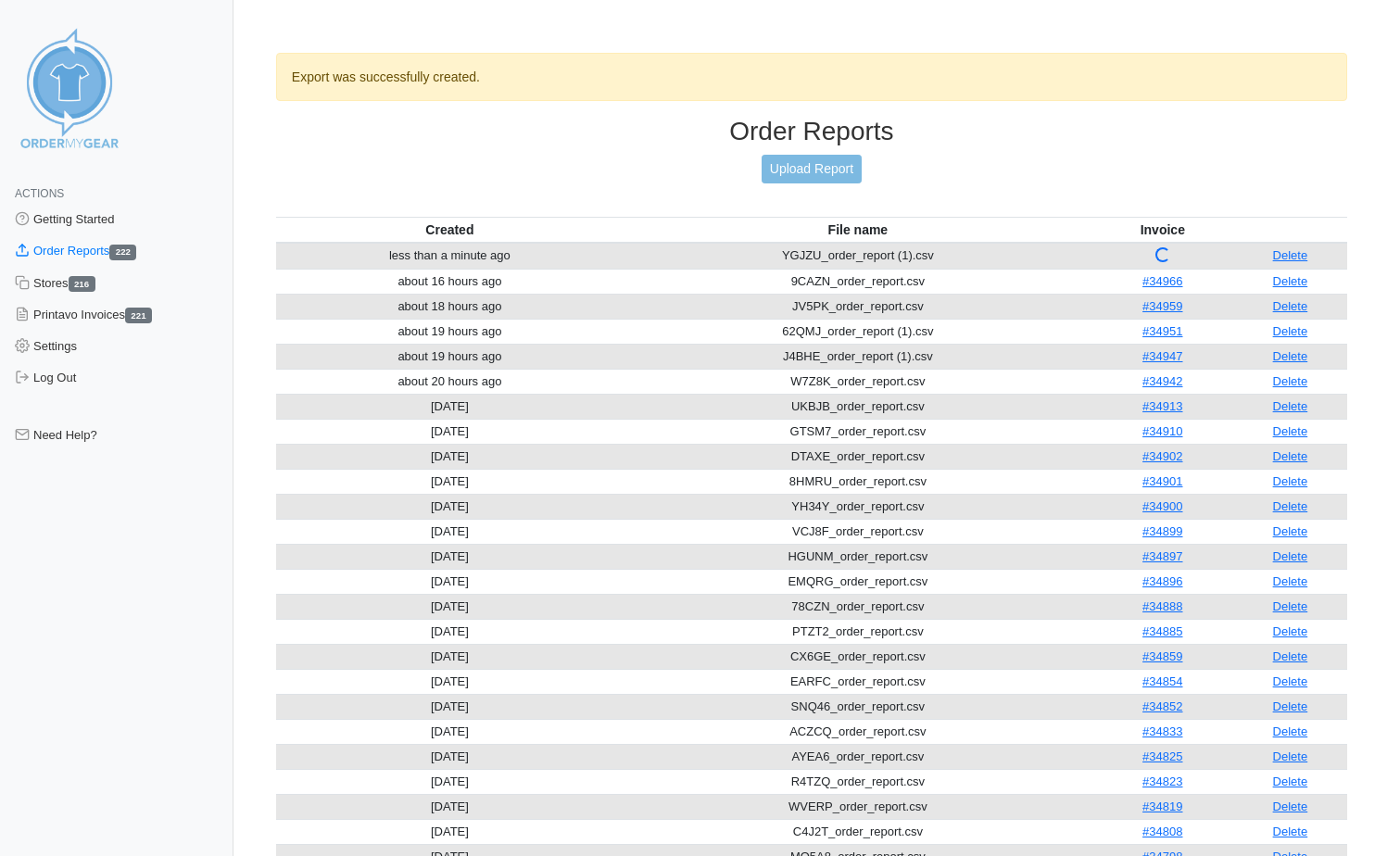 The height and width of the screenshot is (856, 1400). I want to click on td: less than a minute ago, so click(449, 256).